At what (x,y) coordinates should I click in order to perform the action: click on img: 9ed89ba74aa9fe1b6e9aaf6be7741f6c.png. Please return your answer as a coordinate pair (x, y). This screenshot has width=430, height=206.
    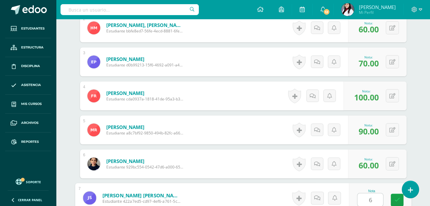
    Looking at the image, I should click on (94, 62).